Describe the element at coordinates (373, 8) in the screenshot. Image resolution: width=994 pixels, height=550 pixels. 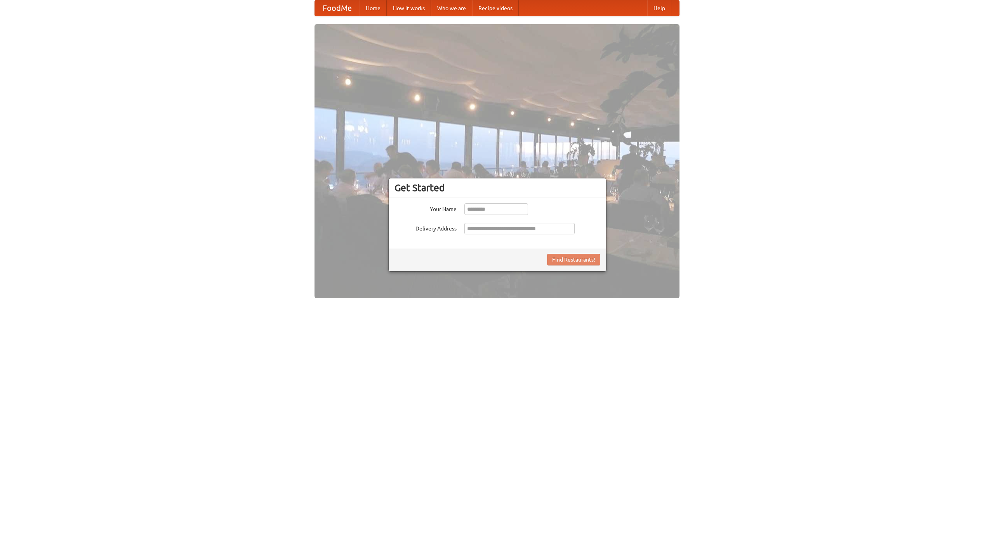
I see `a: Home` at that location.